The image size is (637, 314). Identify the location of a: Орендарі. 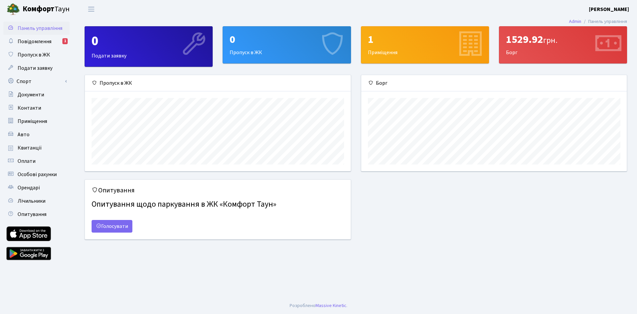
(36, 187).